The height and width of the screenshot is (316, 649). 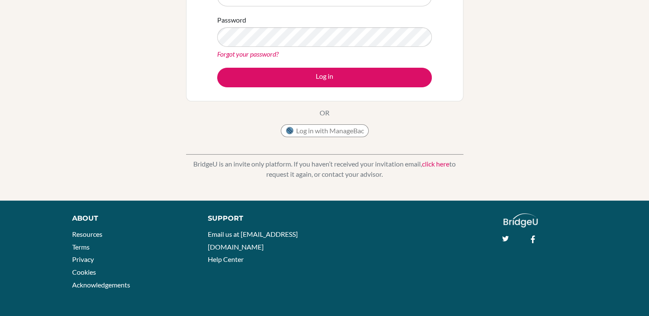 I want to click on a: click here, so click(x=435, y=164).